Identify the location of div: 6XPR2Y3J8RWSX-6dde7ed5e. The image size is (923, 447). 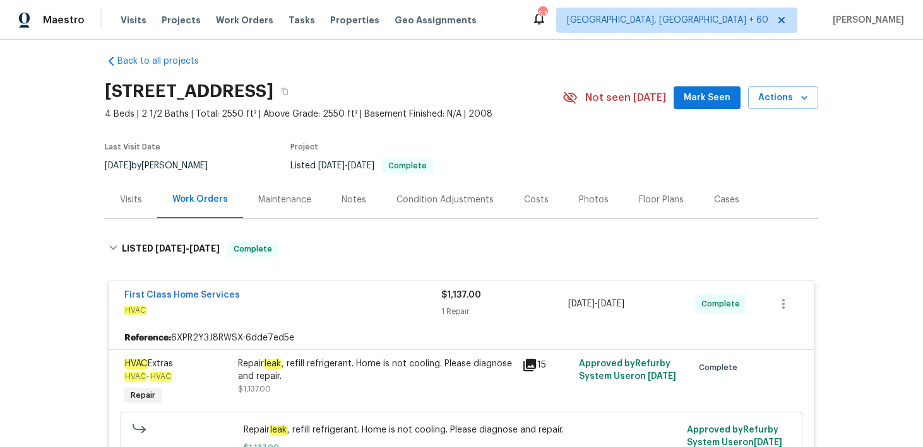
(461, 338).